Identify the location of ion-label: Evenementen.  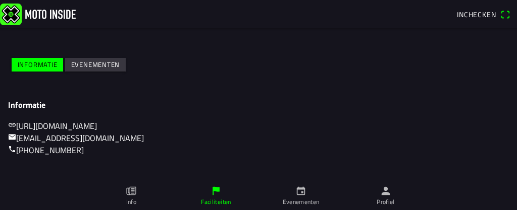
(301, 202).